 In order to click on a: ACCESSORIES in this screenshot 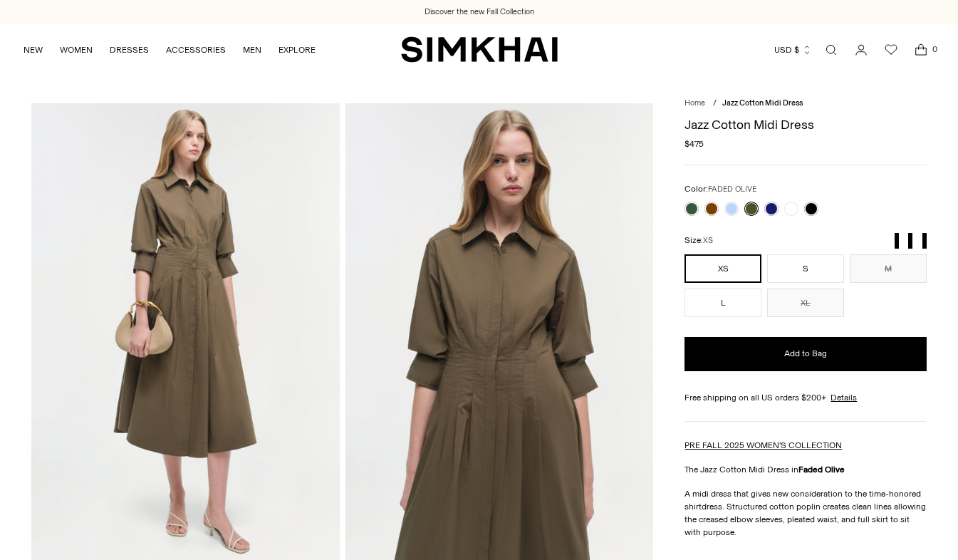, I will do `click(196, 50)`.